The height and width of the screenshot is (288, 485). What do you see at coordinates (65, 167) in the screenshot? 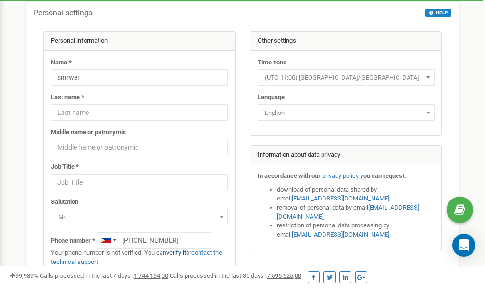
I see `label: Job Title *` at bounding box center [65, 167].